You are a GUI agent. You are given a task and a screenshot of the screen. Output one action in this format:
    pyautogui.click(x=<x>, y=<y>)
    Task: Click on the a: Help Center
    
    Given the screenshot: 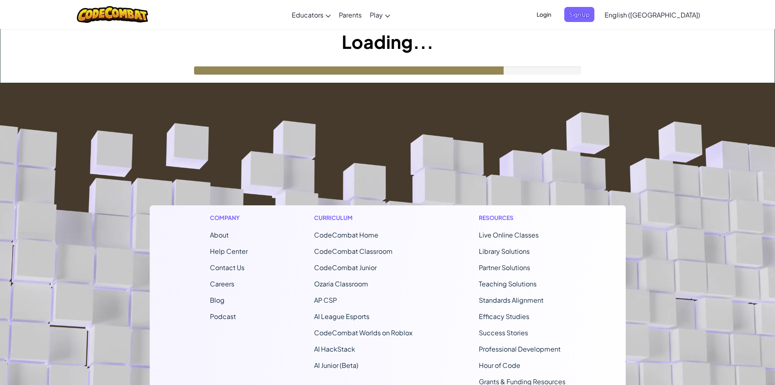 What is the action you would take?
    pyautogui.click(x=229, y=251)
    